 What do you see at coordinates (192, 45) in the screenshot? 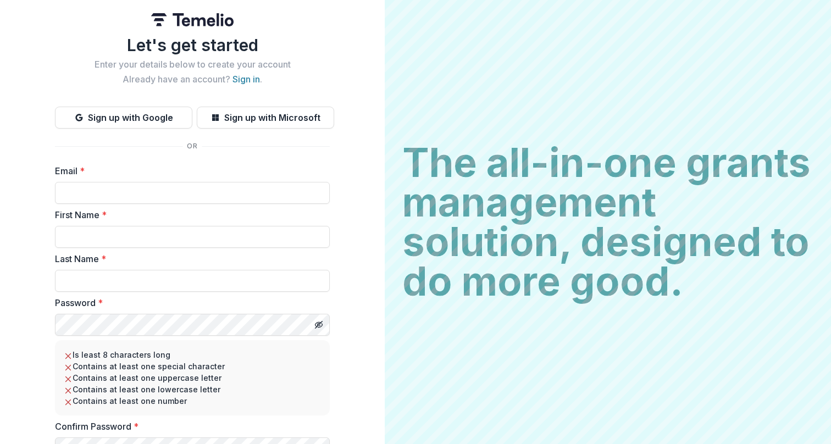
I see `h1: Let's get started` at bounding box center [192, 45].